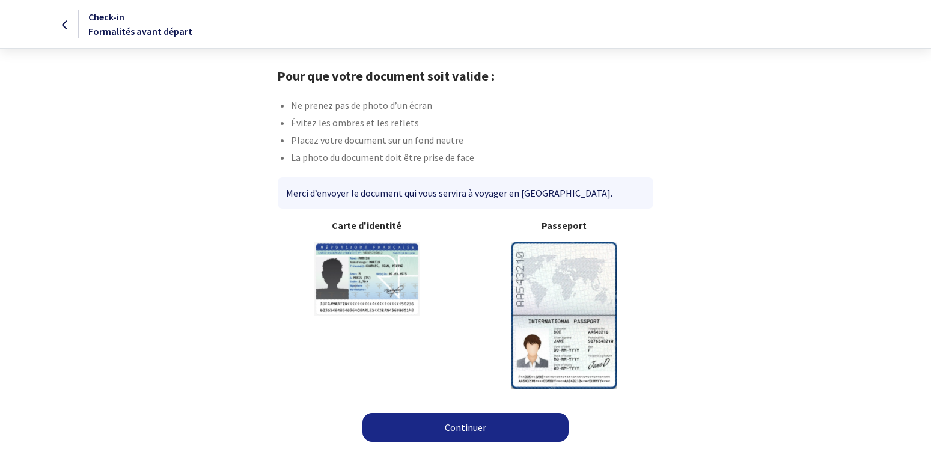 The width and height of the screenshot is (931, 461). I want to click on h1: Pour que votre document soit valide :, so click(465, 76).